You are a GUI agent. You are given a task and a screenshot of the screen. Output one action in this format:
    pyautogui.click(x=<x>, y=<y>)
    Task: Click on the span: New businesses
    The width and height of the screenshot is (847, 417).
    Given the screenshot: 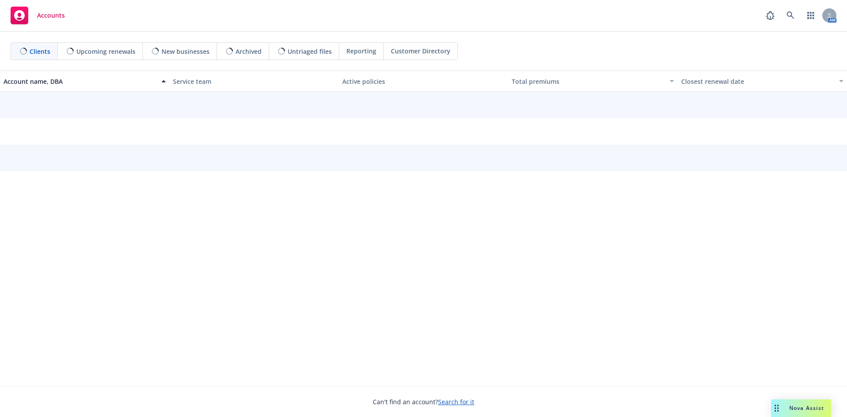 What is the action you would take?
    pyautogui.click(x=185, y=51)
    